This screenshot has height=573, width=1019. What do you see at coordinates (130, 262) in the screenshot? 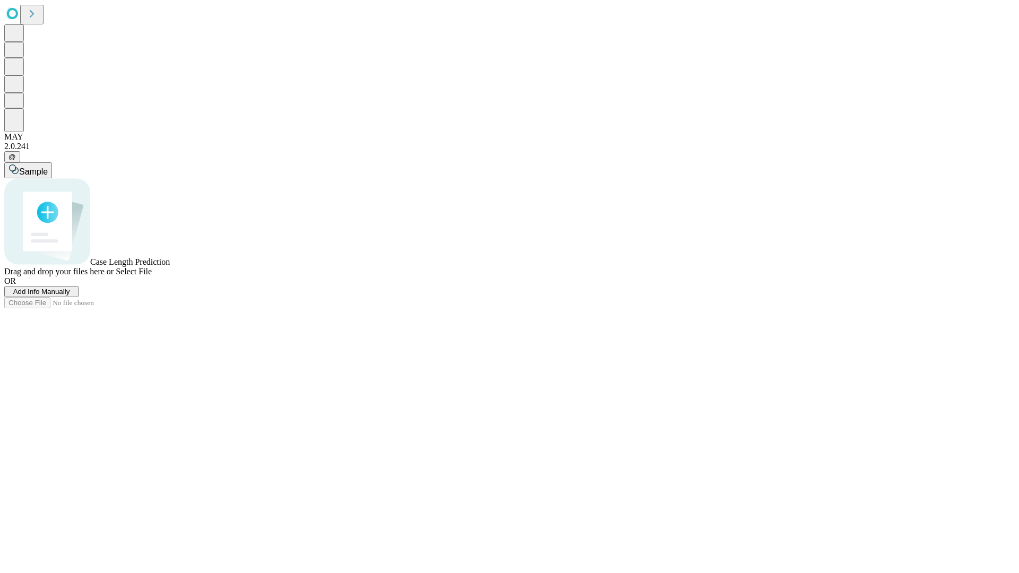
I see `span: Case Length Prediction` at bounding box center [130, 262].